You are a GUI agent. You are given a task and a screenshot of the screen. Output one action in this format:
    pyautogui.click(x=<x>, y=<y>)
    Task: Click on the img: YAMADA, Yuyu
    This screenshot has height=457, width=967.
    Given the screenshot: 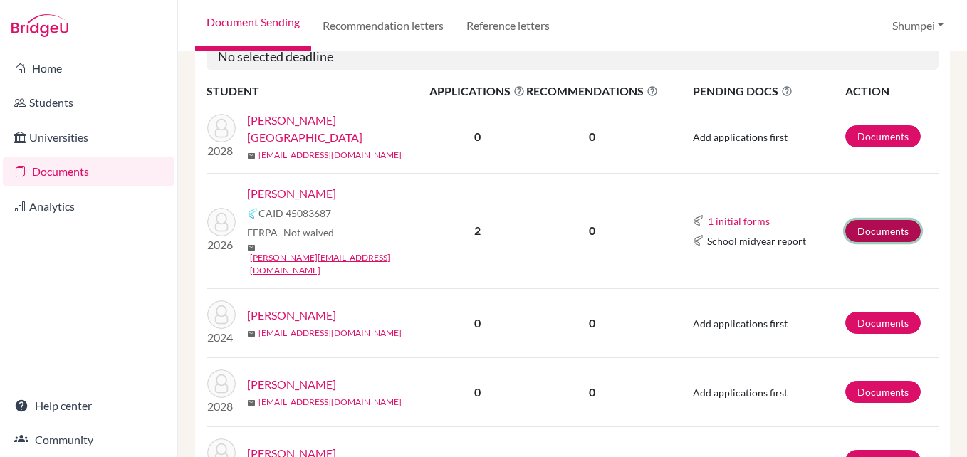 What is the action you would take?
    pyautogui.click(x=221, y=384)
    